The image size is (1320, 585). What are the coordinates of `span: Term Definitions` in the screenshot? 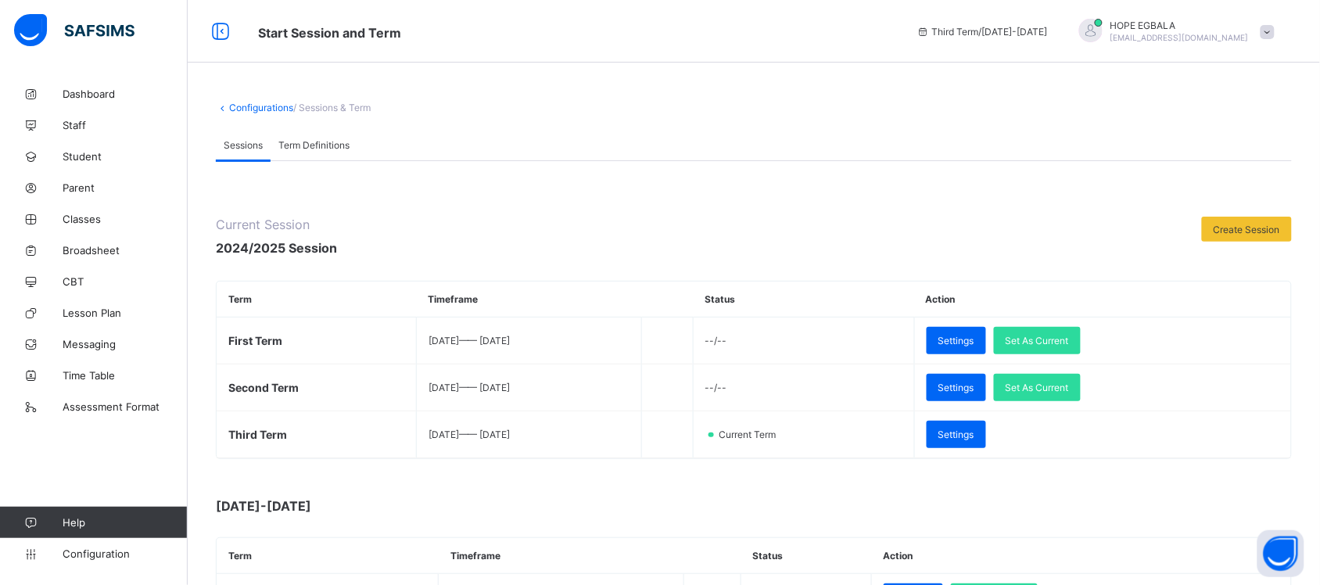 It's located at (314, 145).